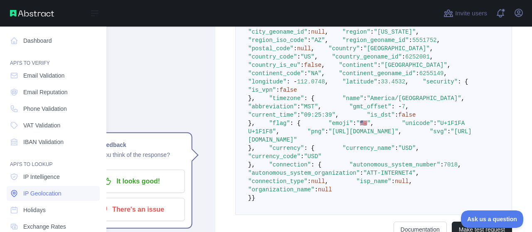  Describe the element at coordinates (340, 123) in the screenshot. I see `span: "emoji"` at that location.